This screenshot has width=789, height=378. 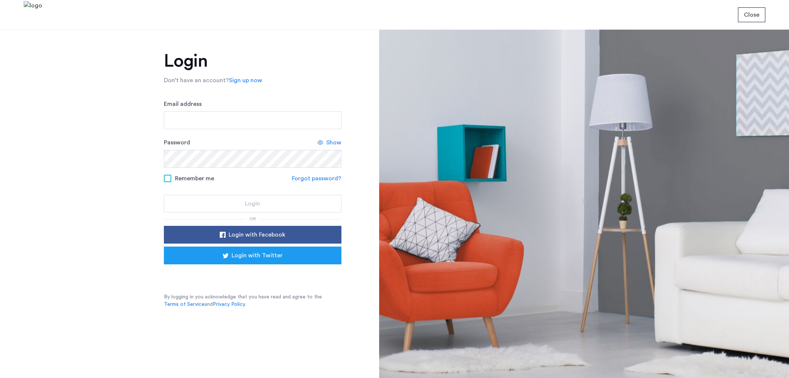 I want to click on span: Close, so click(x=752, y=15).